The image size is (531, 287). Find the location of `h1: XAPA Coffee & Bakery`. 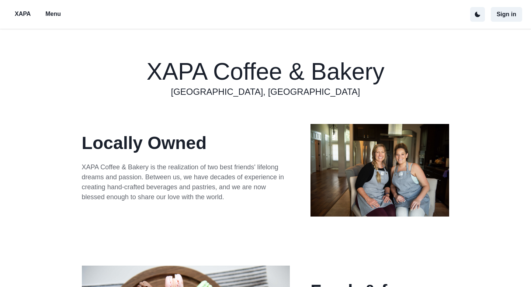

h1: XAPA Coffee & Bakery is located at coordinates (265, 72).